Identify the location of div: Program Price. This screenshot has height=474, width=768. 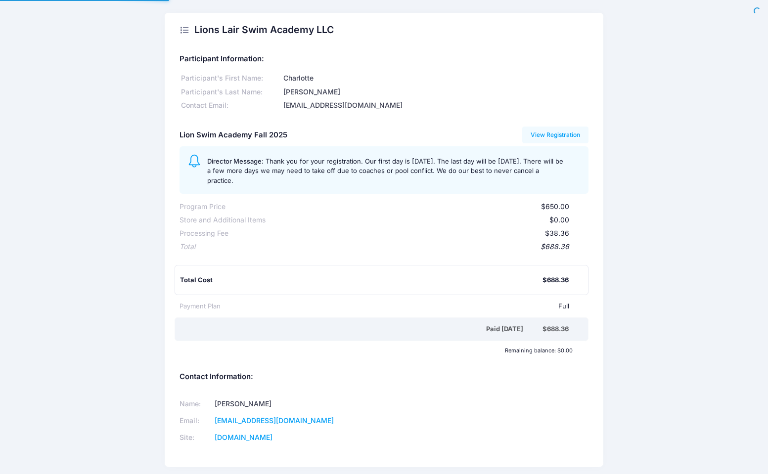
(202, 207).